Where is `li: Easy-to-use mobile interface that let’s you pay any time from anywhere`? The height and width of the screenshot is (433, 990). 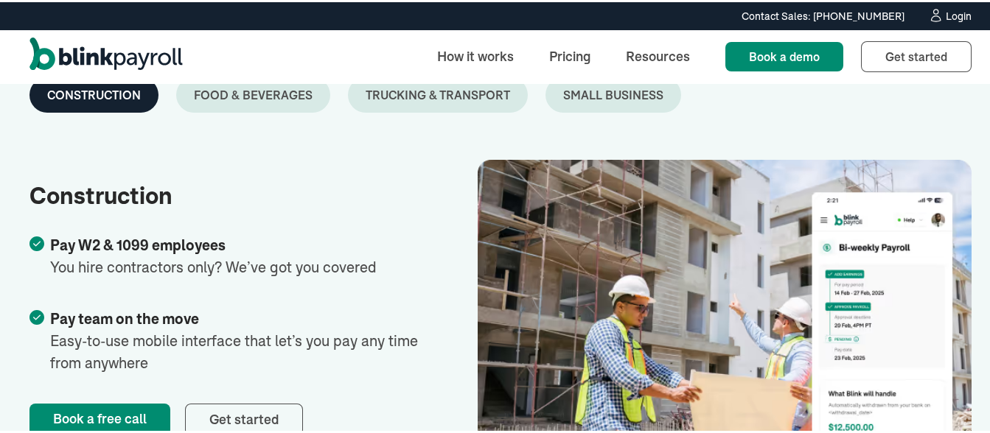 li: Easy-to-use mobile interface that let’s you pay any time from anywhere is located at coordinates (227, 339).